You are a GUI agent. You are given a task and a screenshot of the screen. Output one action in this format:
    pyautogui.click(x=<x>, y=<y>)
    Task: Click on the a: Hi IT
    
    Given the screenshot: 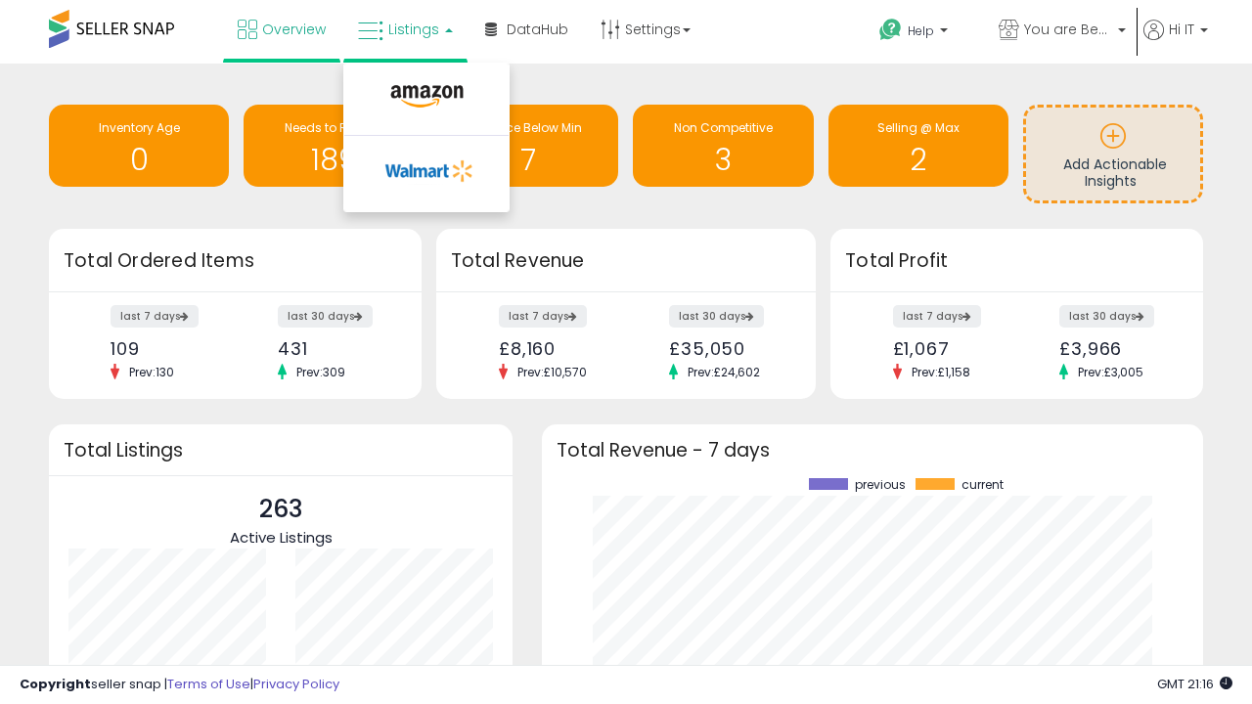 What is the action you would take?
    pyautogui.click(x=1176, y=41)
    